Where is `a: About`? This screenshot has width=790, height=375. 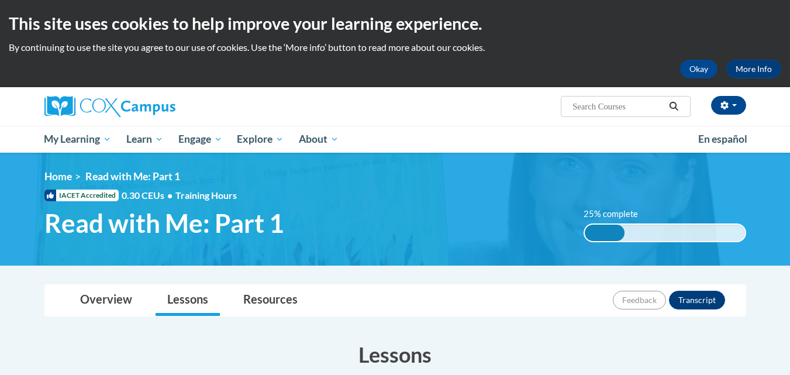 a: About is located at coordinates (319, 139).